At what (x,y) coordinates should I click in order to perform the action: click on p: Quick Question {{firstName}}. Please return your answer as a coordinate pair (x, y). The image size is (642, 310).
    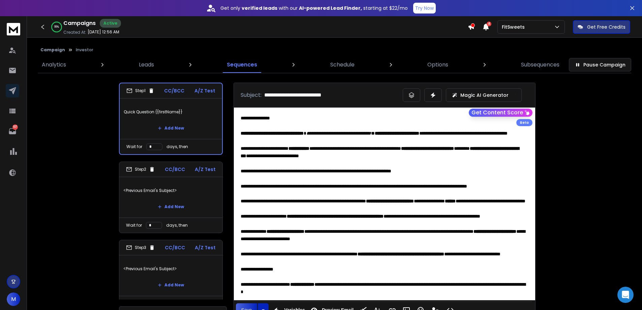
    Looking at the image, I should click on (171, 112).